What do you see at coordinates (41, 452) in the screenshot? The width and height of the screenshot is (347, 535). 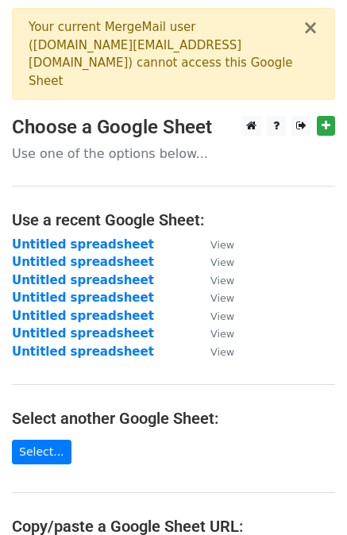 I see `a: Select...` at bounding box center [41, 452].